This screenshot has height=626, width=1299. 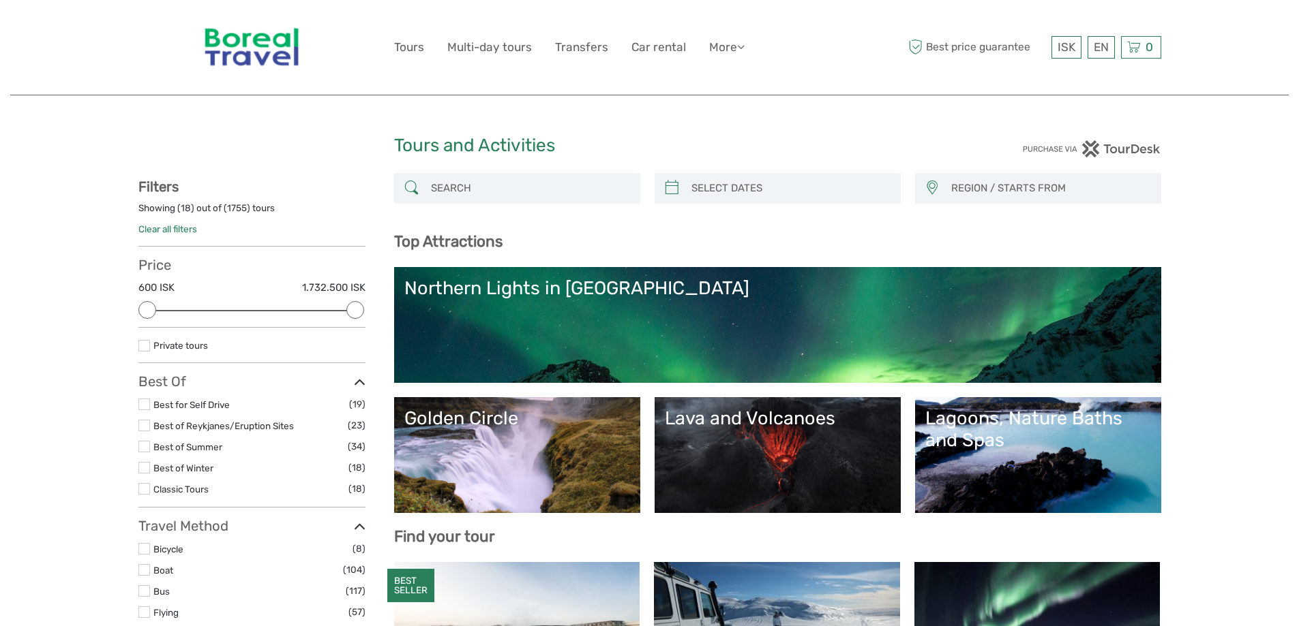 I want to click on a: Classic Tours, so click(x=181, y=489).